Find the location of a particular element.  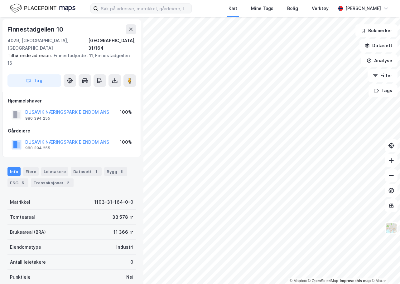

div: ESG is located at coordinates (18, 183).